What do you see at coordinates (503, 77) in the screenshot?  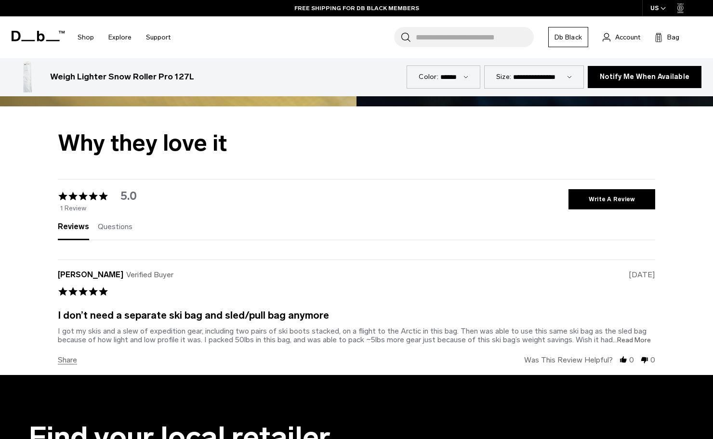 I see `label: Size:` at bounding box center [503, 77].